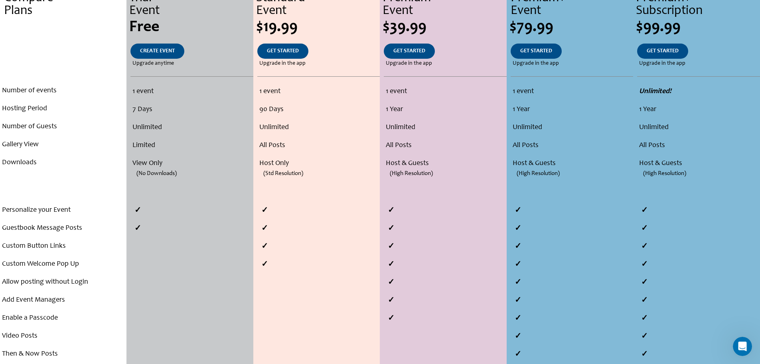  Describe the element at coordinates (156, 173) in the screenshot. I see `span: (No Downloads)` at that location.